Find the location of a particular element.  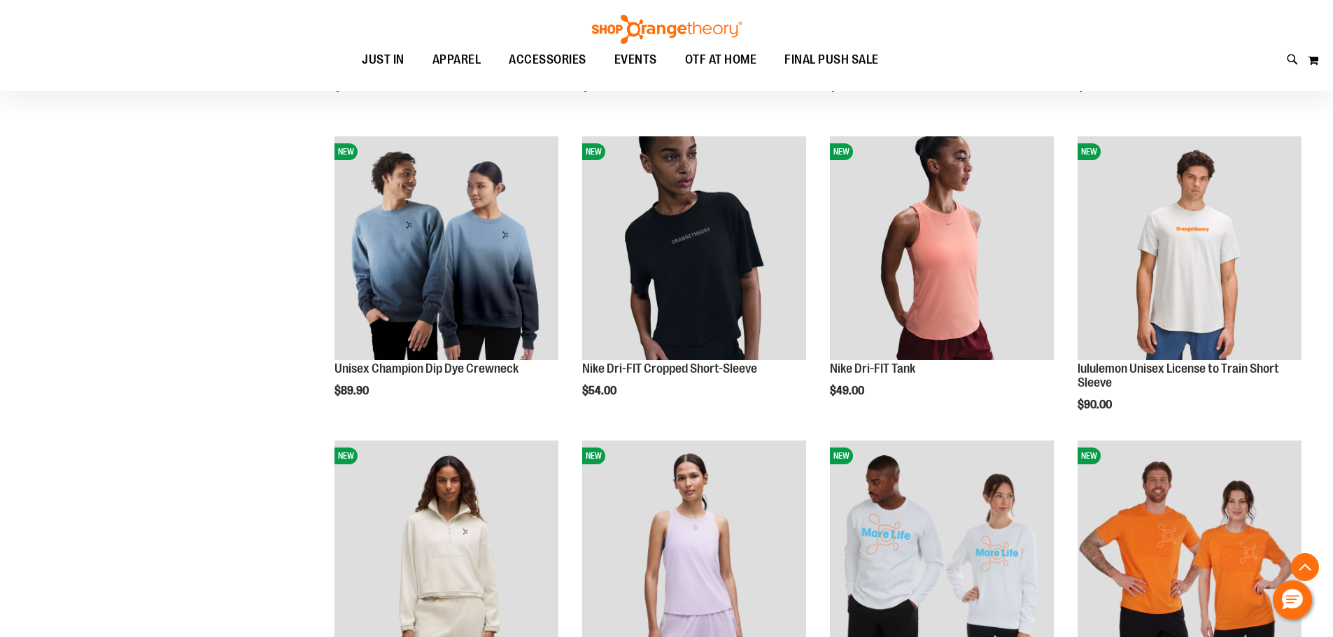

span: APPAREL is located at coordinates (457, 59).